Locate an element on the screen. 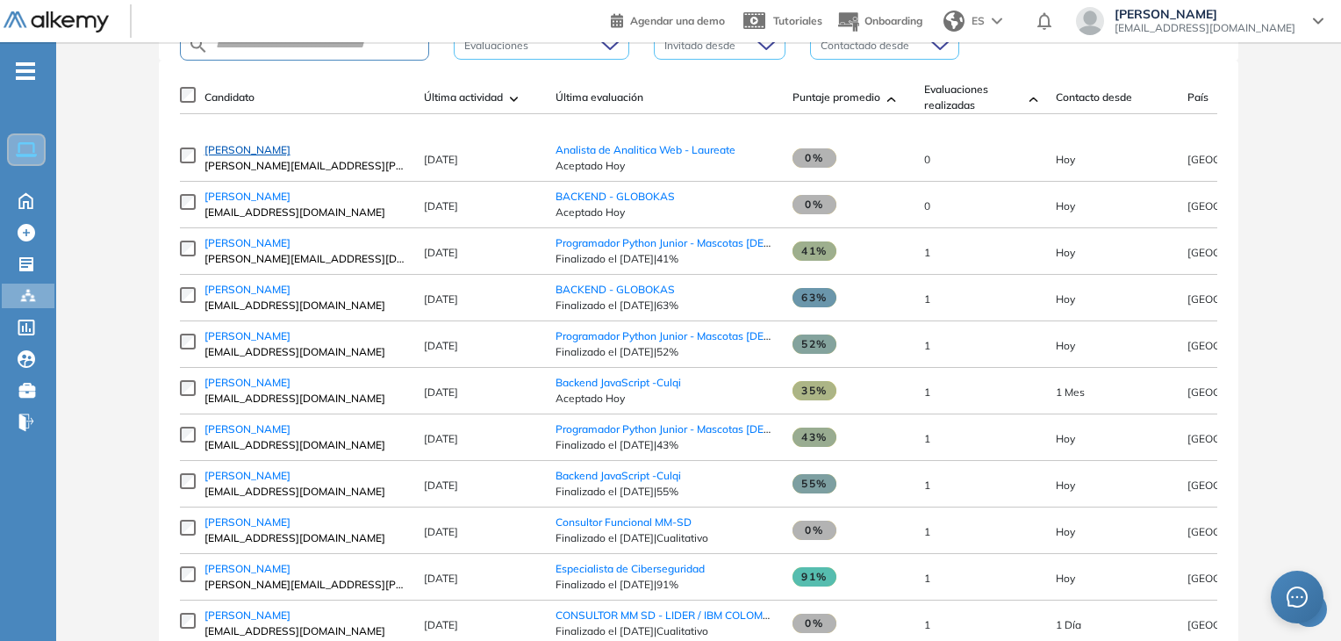 This screenshot has height=641, width=1341. a: BACKEND - GLOBOKAS is located at coordinates (615, 196).